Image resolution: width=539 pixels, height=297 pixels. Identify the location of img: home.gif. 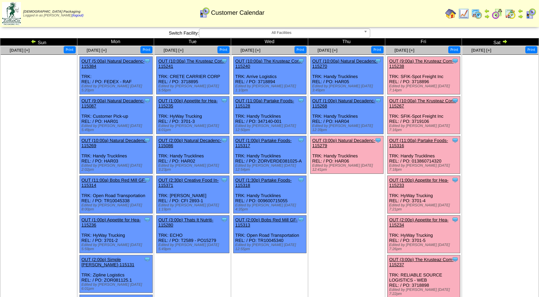
(451, 14).